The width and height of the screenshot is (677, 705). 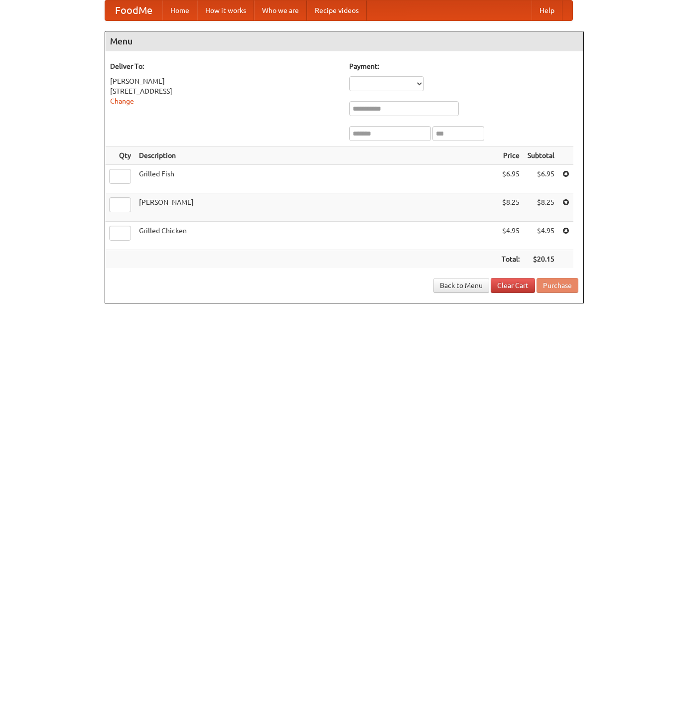 What do you see at coordinates (513, 286) in the screenshot?
I see `a: Clear Cart` at bounding box center [513, 286].